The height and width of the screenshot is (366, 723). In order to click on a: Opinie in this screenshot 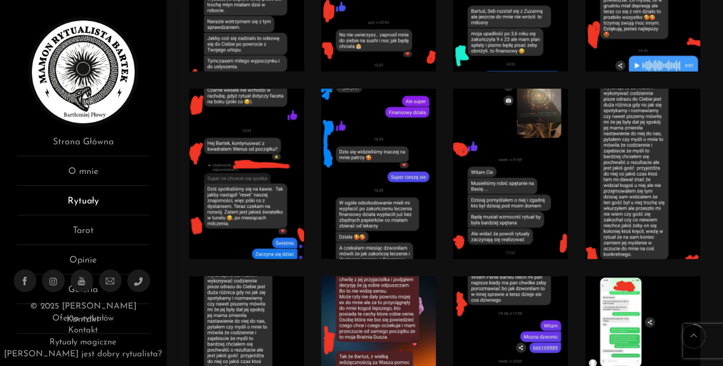, I will do `click(83, 264)`.